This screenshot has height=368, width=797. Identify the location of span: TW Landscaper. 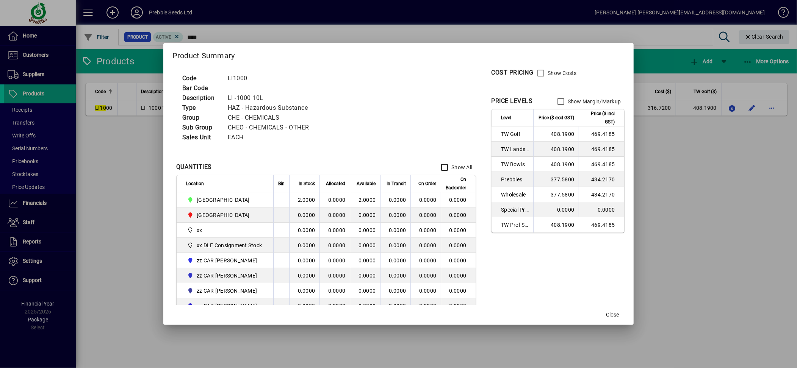
(515, 149).